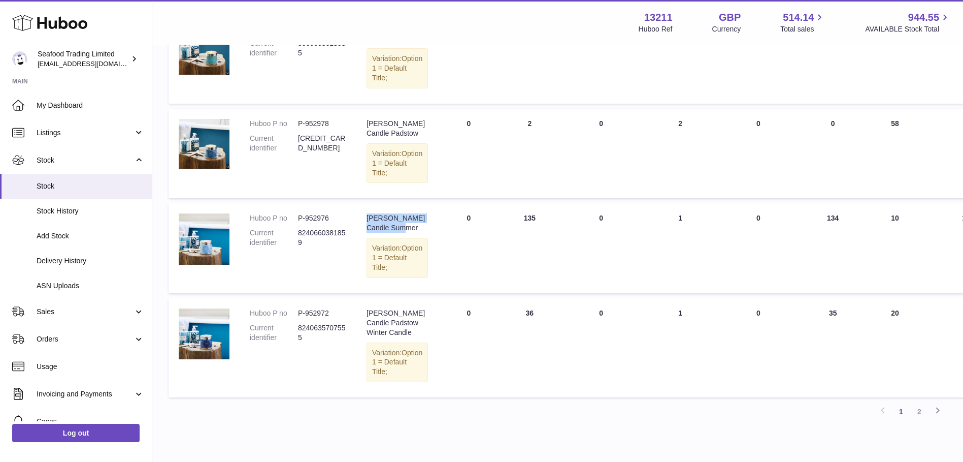 The image size is (963, 462). What do you see at coordinates (90, 236) in the screenshot?
I see `span: Add Stock` at bounding box center [90, 236].